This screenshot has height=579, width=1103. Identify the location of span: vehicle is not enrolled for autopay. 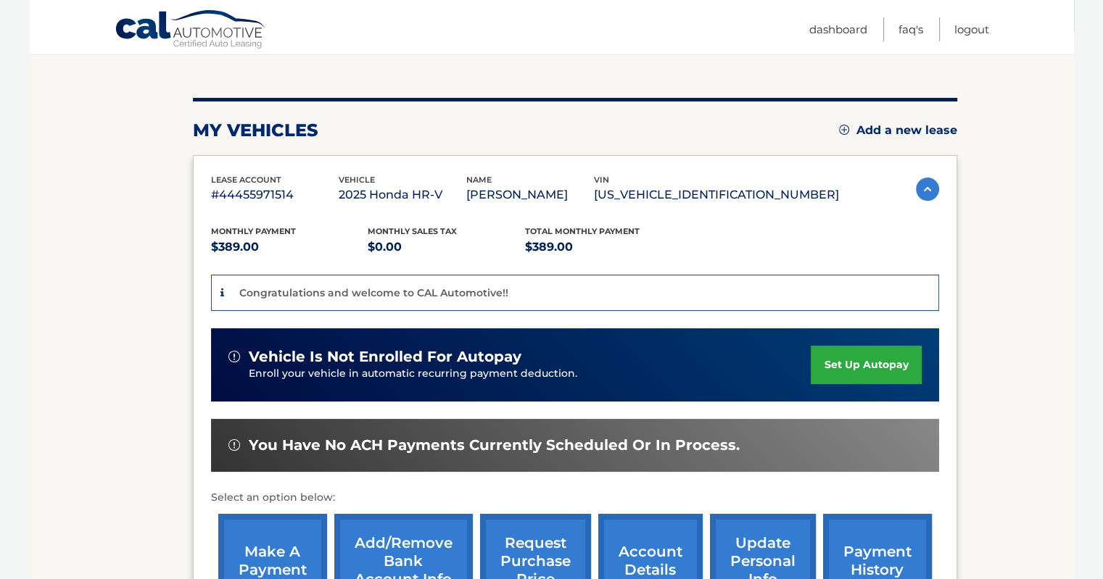
(385, 357).